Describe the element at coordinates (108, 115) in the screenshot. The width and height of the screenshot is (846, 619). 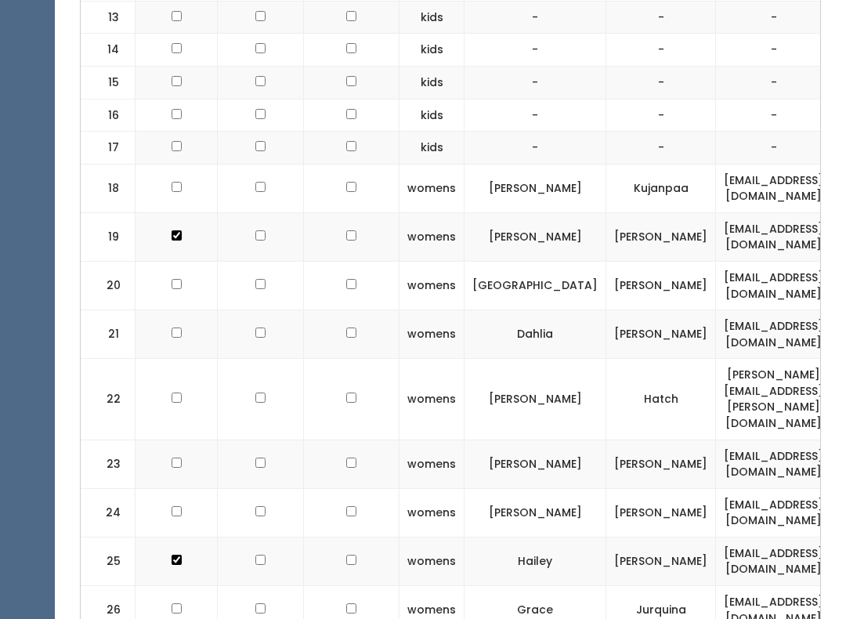
I see `td: 16` at that location.